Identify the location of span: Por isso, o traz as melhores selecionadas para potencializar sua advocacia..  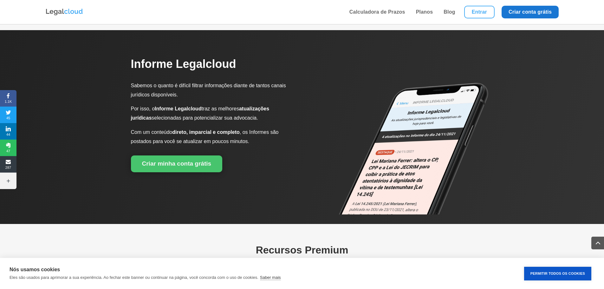
(200, 113).